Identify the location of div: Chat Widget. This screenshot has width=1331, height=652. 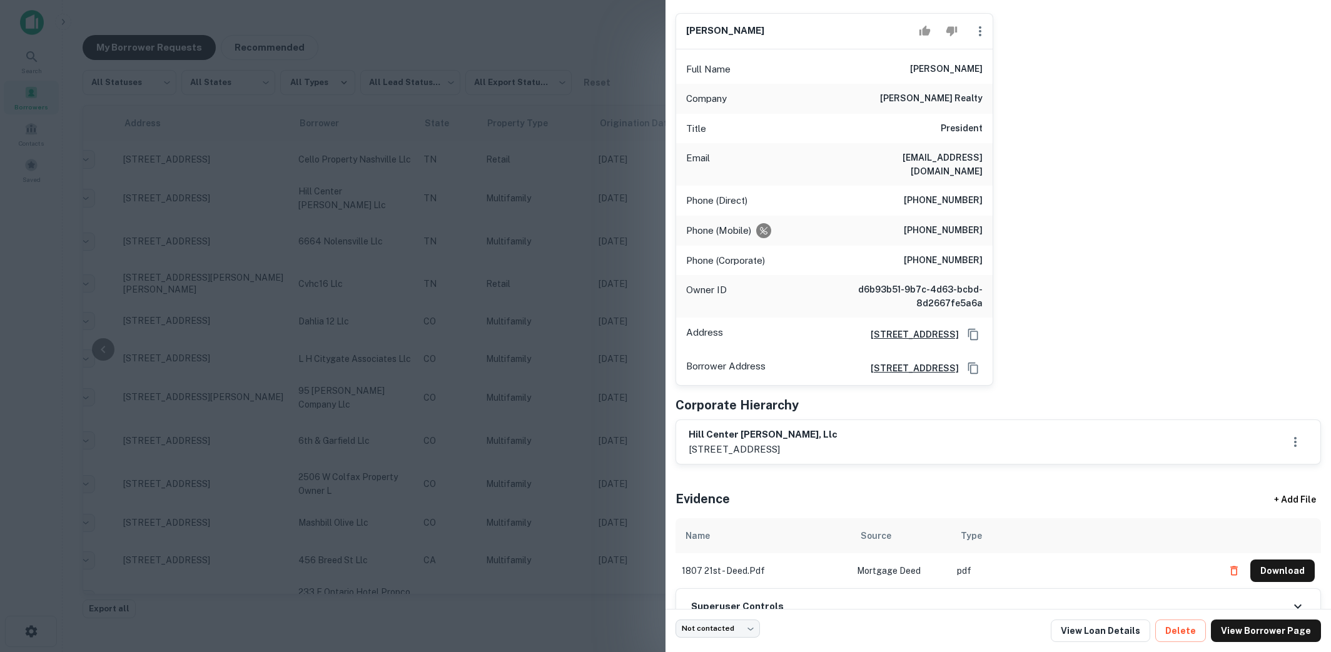
(1300, 542).